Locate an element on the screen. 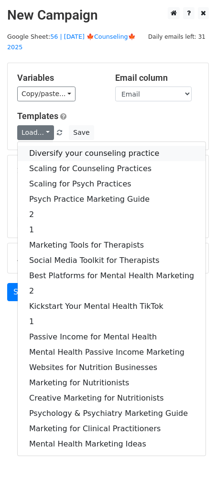  a: Marketing Tools for Therapists is located at coordinates (111, 245).